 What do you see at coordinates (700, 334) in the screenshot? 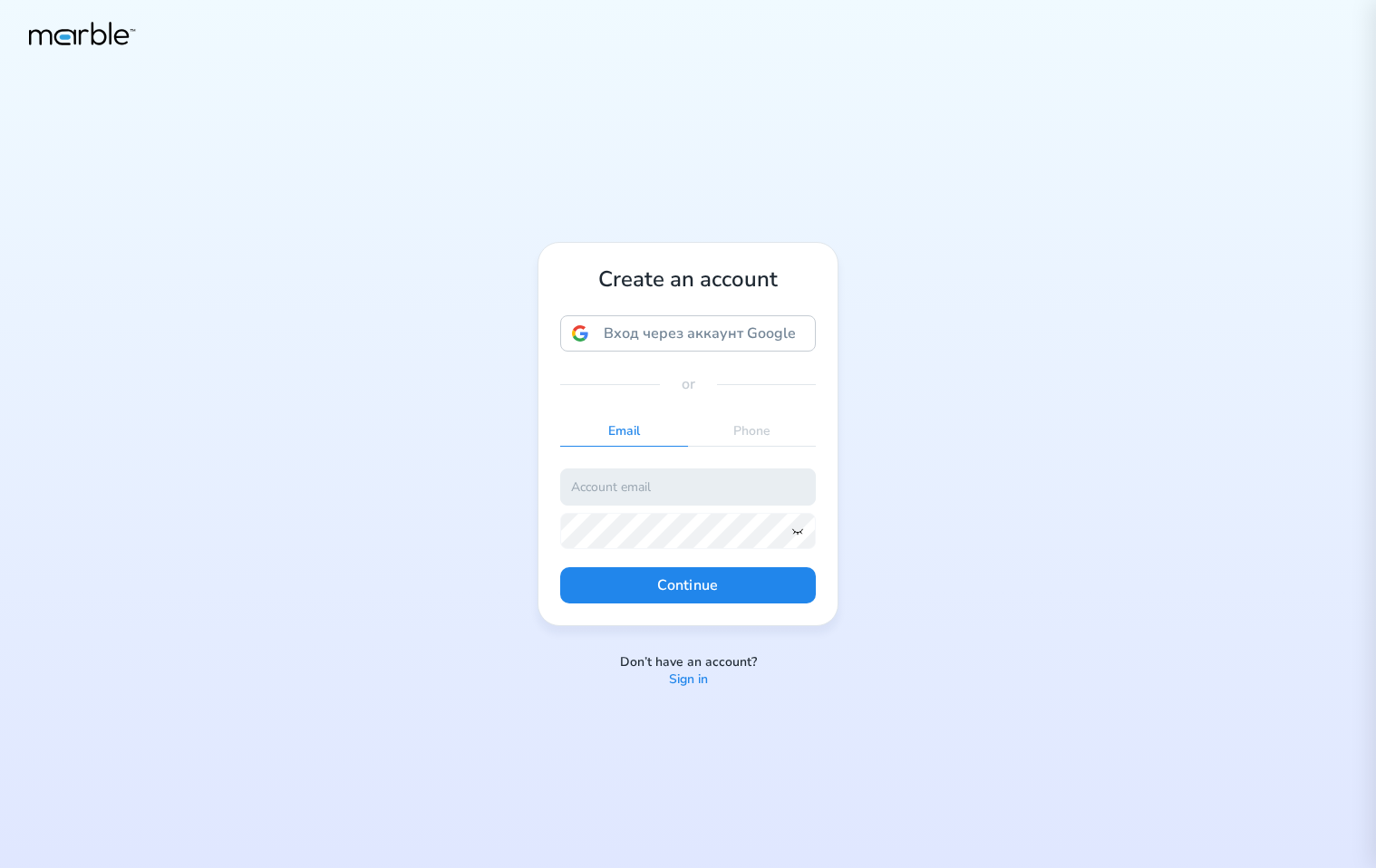
I see `span: Вход через аккаунт Google` at bounding box center [700, 334].